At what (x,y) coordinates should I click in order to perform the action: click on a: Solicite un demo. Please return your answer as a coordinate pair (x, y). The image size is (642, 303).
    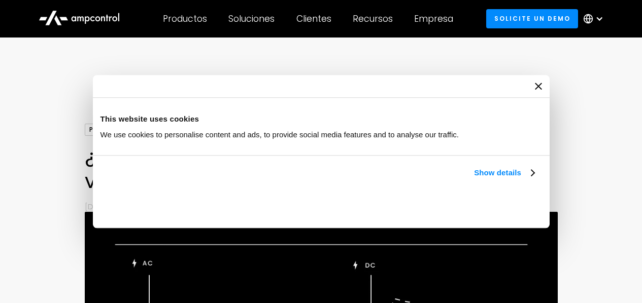
    Looking at the image, I should click on (531, 18).